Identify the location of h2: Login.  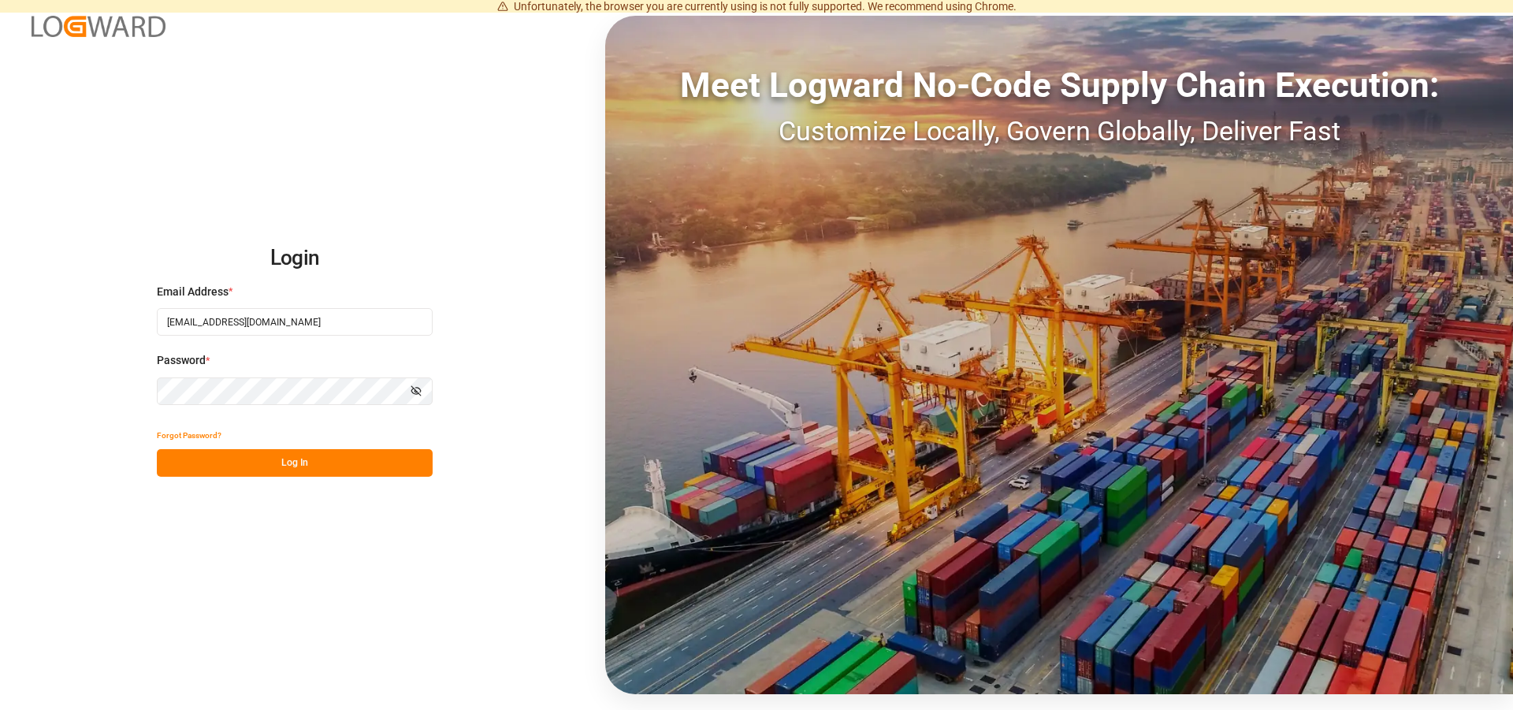
(295, 258).